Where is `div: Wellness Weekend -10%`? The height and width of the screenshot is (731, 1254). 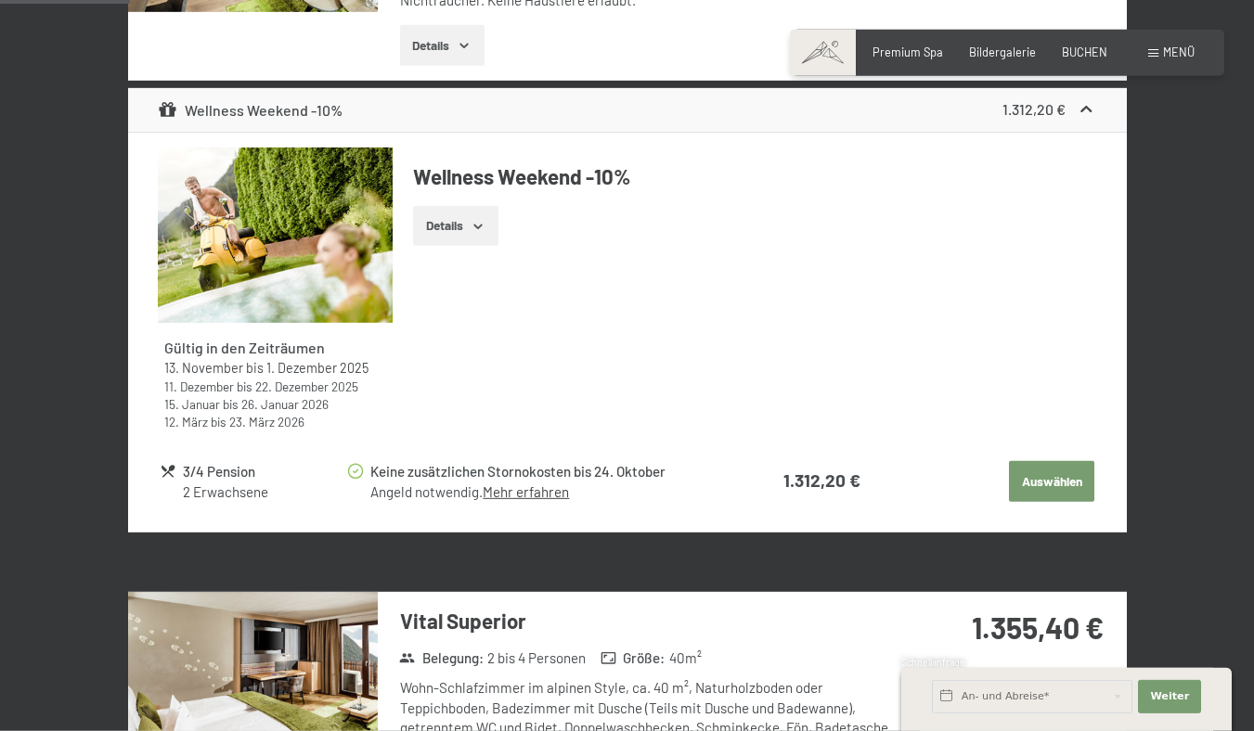
div: Wellness Weekend -10% is located at coordinates (250, 110).